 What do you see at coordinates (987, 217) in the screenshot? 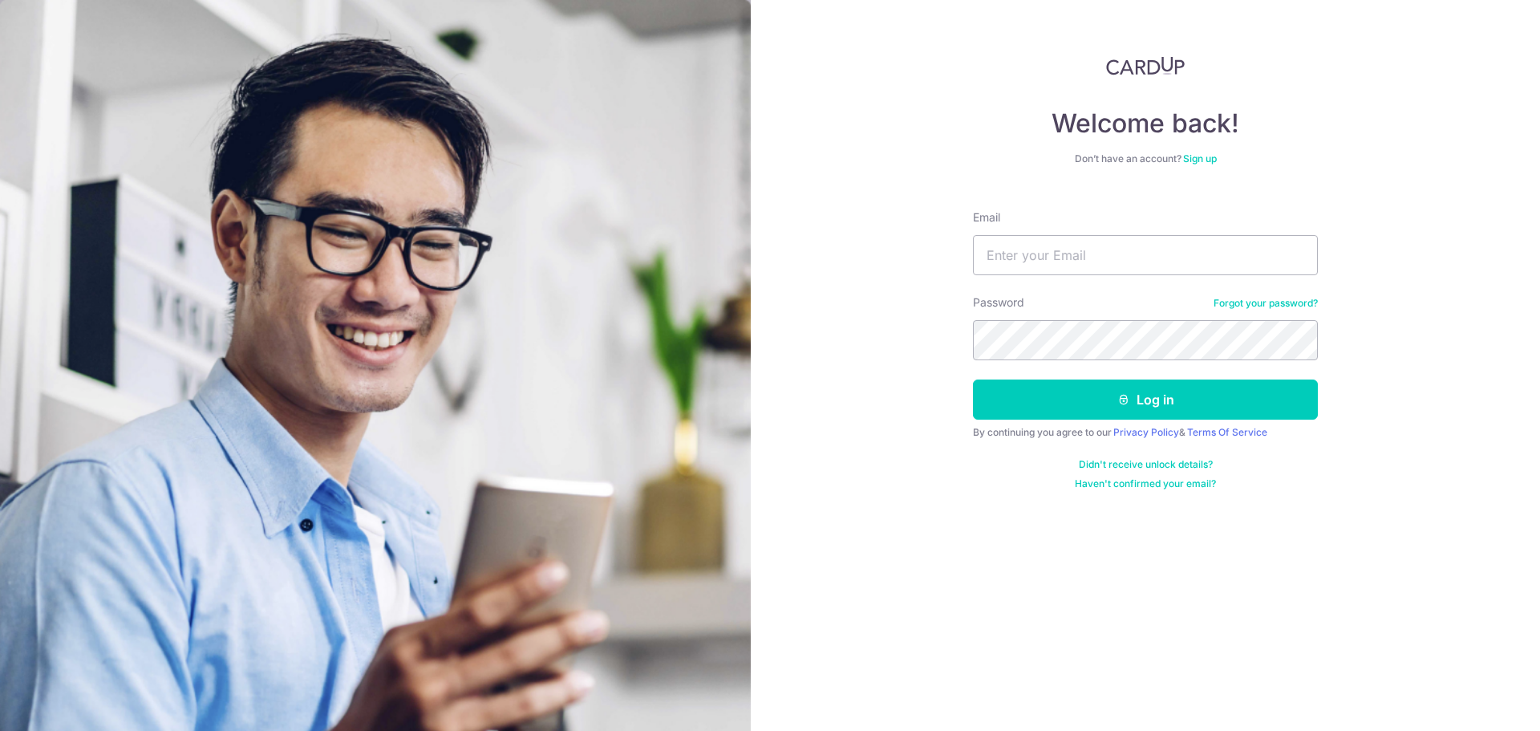
I see `label: Email` at bounding box center [987, 217].